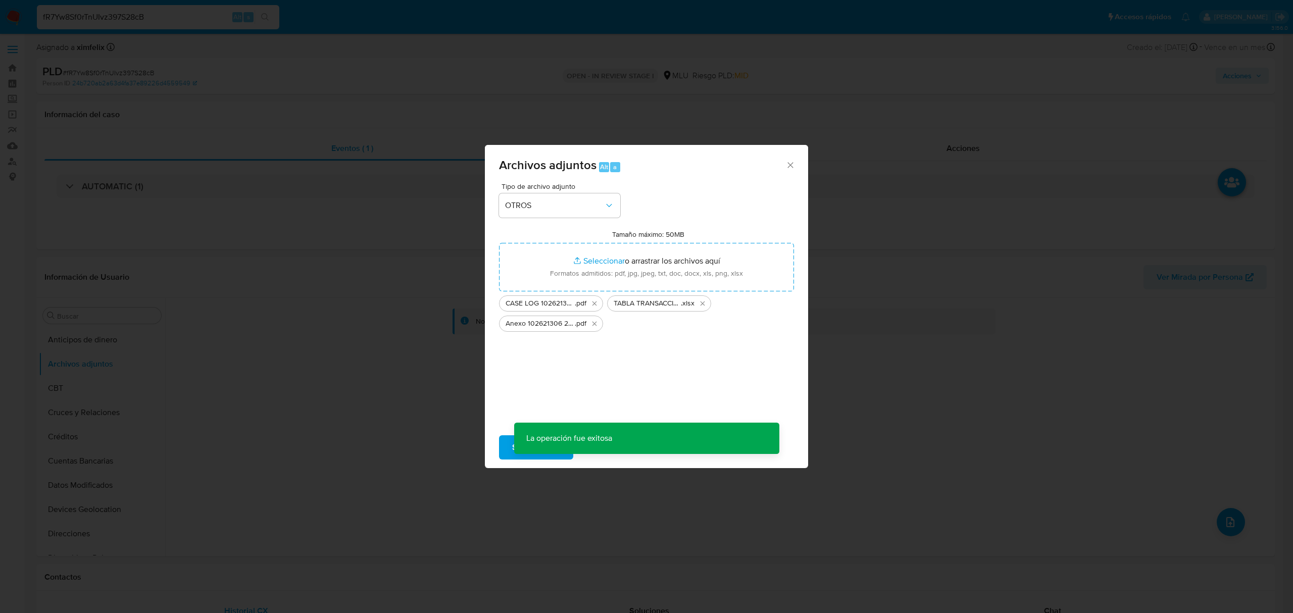  Describe the element at coordinates (540, 304) in the screenshot. I see `span: CASE LOG 102621306 22_08_2025 - NIVEL 1` at that location.